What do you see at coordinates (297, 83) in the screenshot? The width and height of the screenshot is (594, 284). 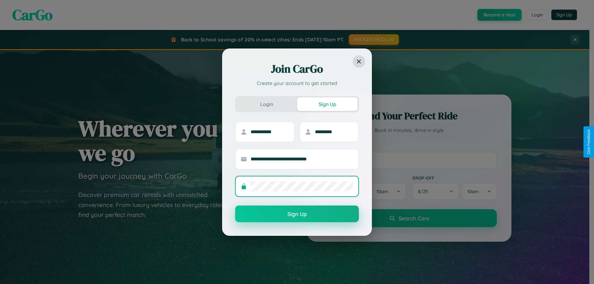 I see `p: Create your account to get started` at bounding box center [297, 83].